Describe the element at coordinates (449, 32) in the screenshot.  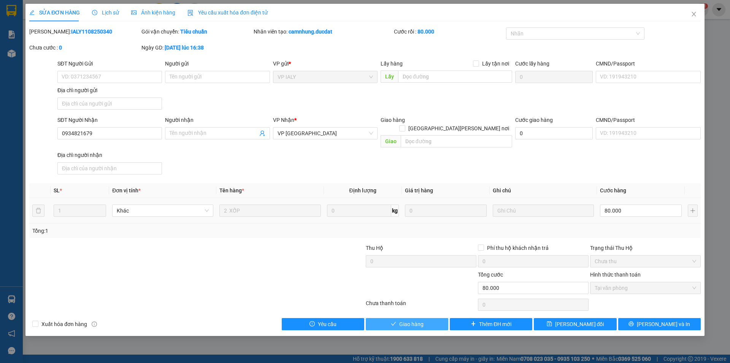
I see `div: Cước rồi :` at that location.